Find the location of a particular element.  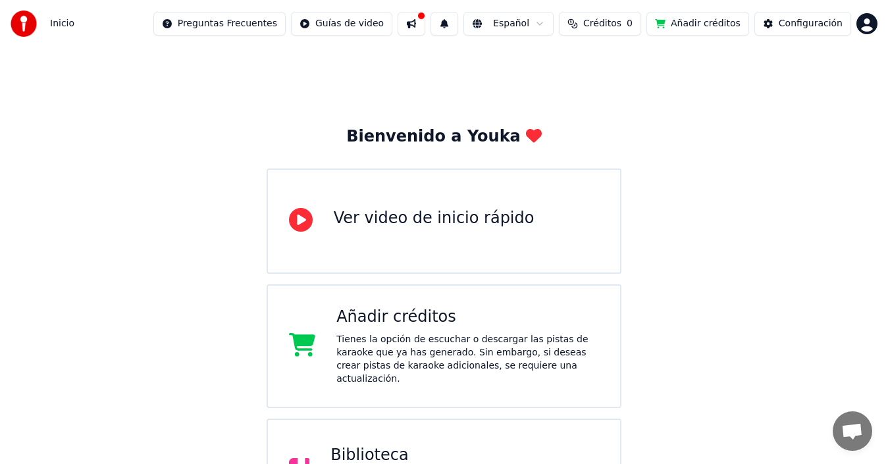

span: Inicio is located at coordinates (62, 24).